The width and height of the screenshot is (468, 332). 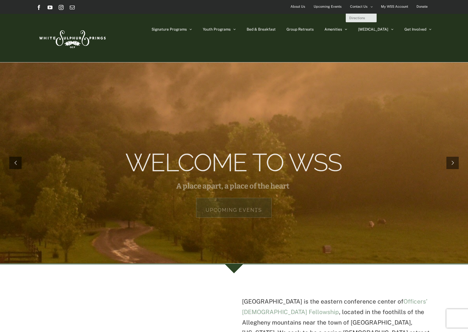 What do you see at coordinates (169, 29) in the screenshot?
I see `span: Signature Programs` at bounding box center [169, 29].